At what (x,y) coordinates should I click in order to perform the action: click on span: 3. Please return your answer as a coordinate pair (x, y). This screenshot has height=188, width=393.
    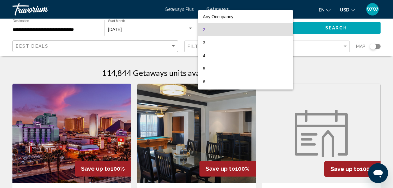
    Looking at the image, I should click on (245, 43).